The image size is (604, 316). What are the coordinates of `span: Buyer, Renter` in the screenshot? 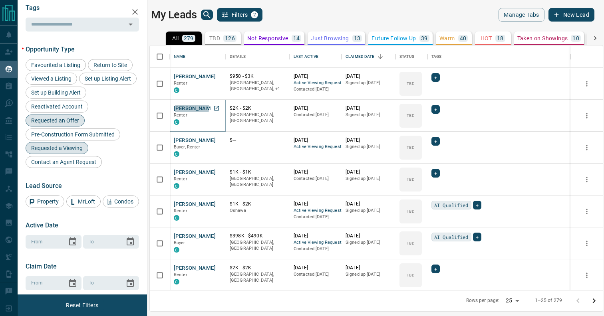 It's located at (187, 147).